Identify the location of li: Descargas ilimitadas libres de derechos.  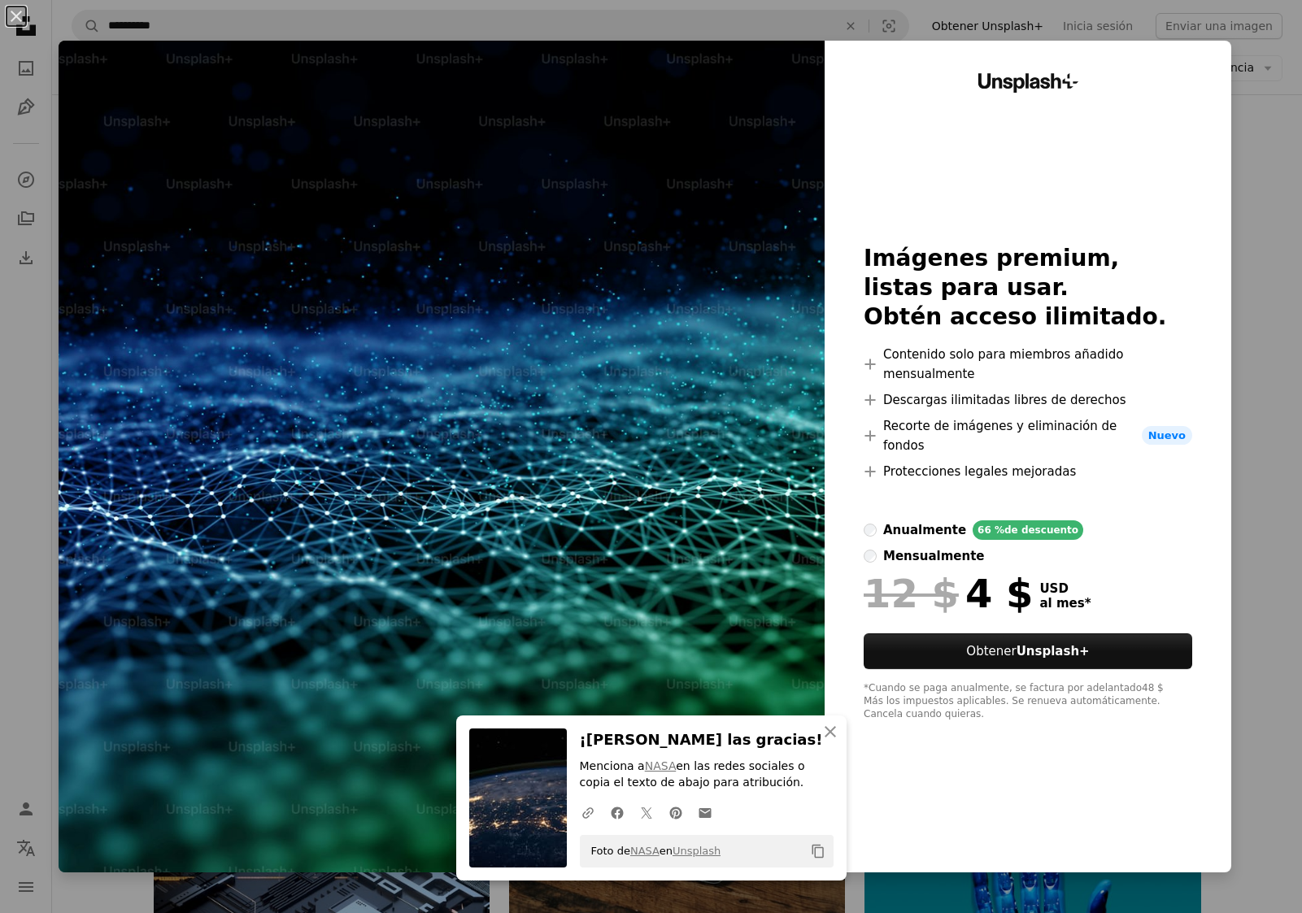
(1028, 400).